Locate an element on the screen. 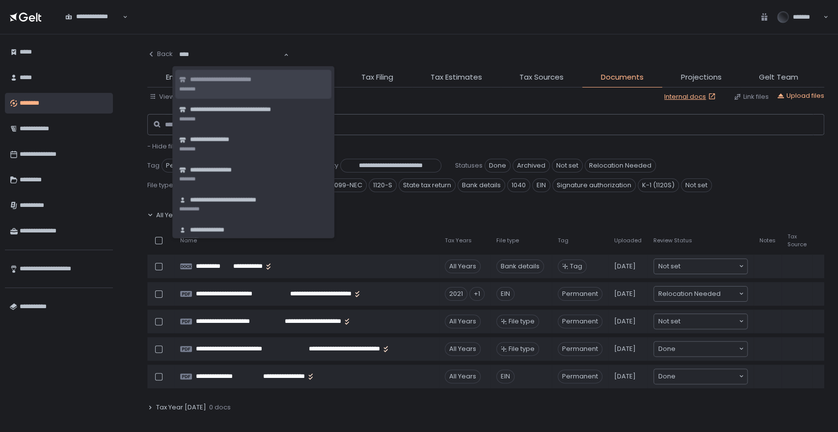 This screenshot has width=838, height=432. span: 1040 is located at coordinates (519, 185).